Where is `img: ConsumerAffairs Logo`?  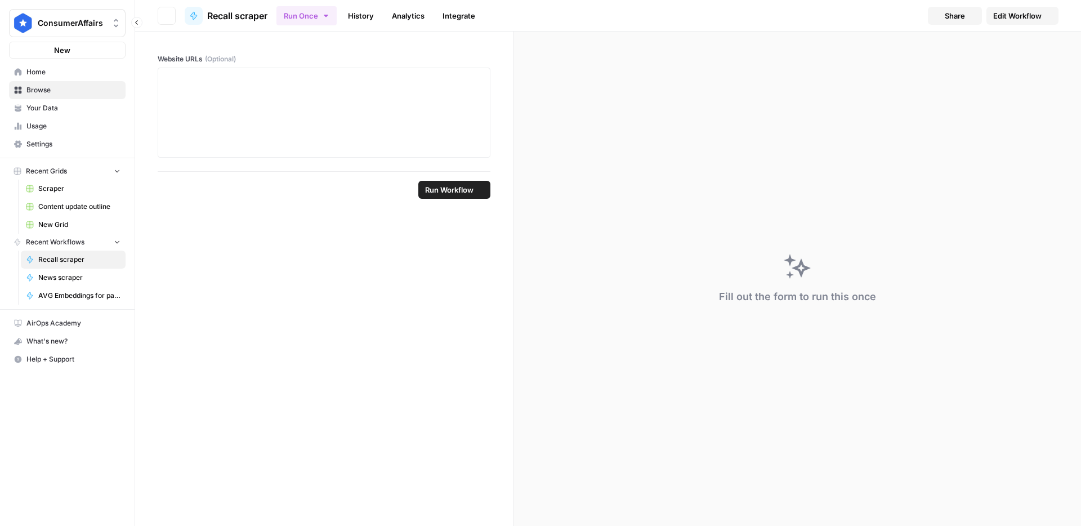 img: ConsumerAffairs Logo is located at coordinates (23, 23).